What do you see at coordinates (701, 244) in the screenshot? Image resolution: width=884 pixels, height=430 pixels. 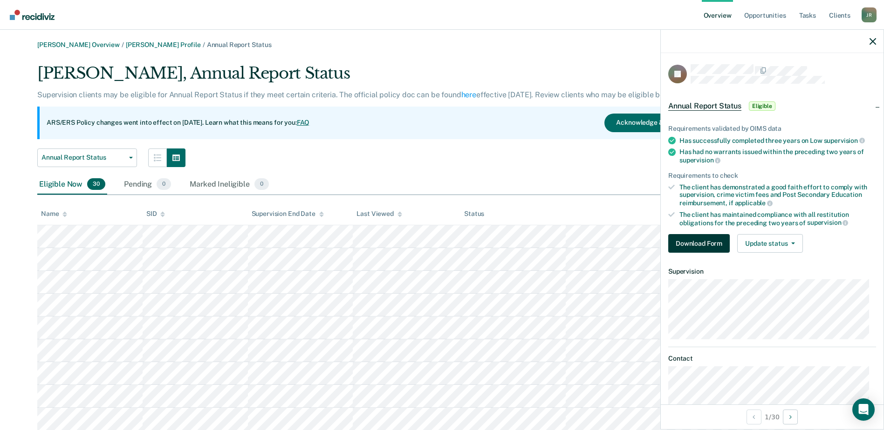 I see `a: Navigate to form link` at bounding box center [701, 244].